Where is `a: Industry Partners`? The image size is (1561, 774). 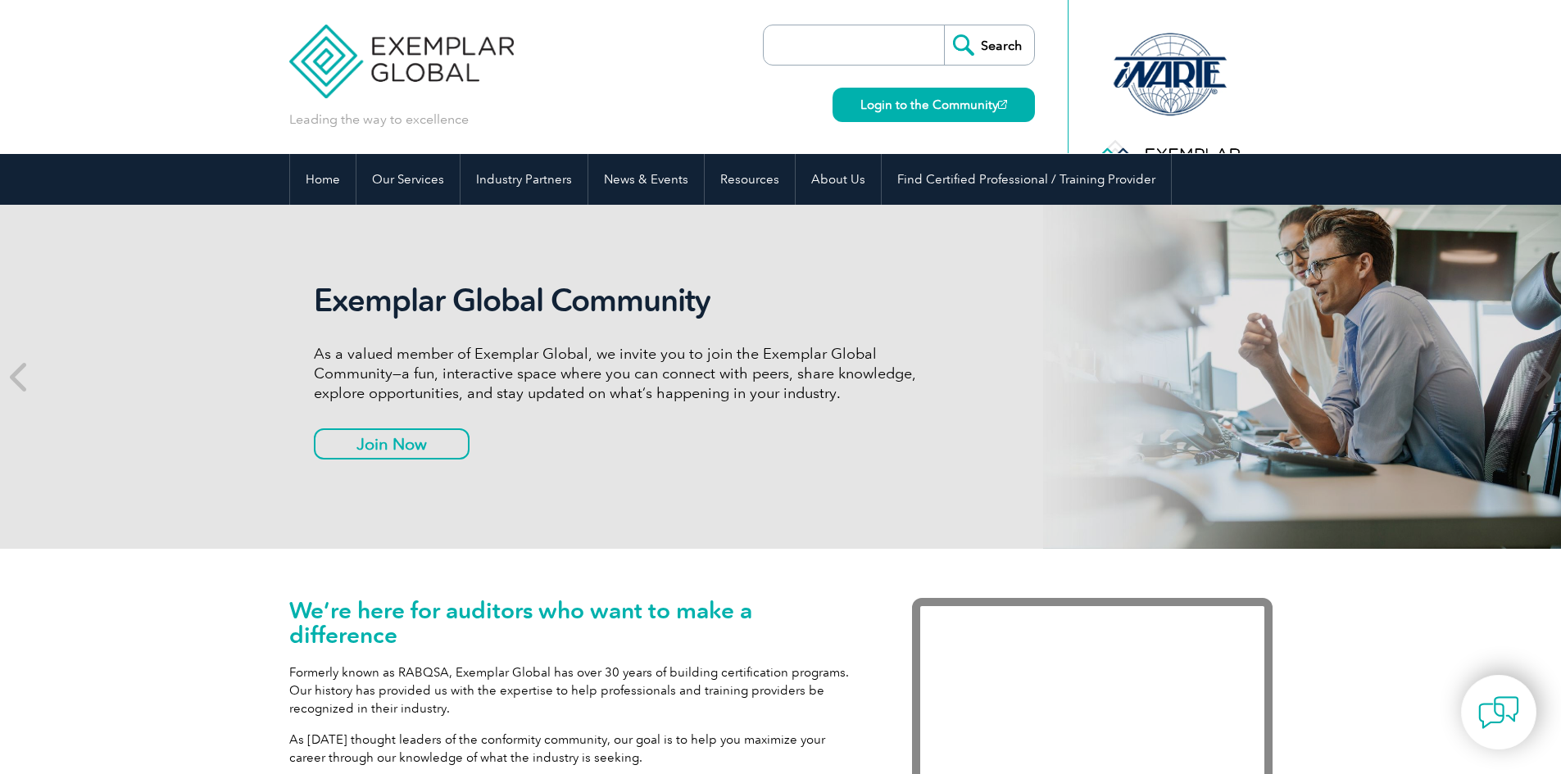
a: Industry Partners is located at coordinates (524, 179).